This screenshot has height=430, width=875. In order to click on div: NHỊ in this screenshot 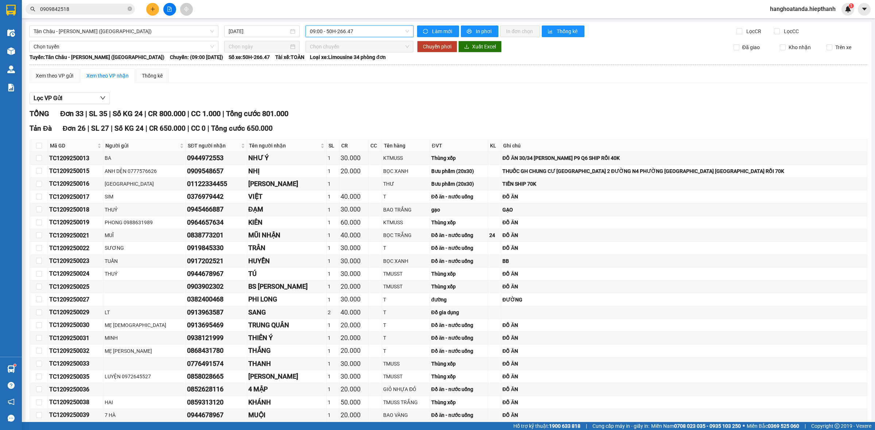, I will do `click(287, 171)`.